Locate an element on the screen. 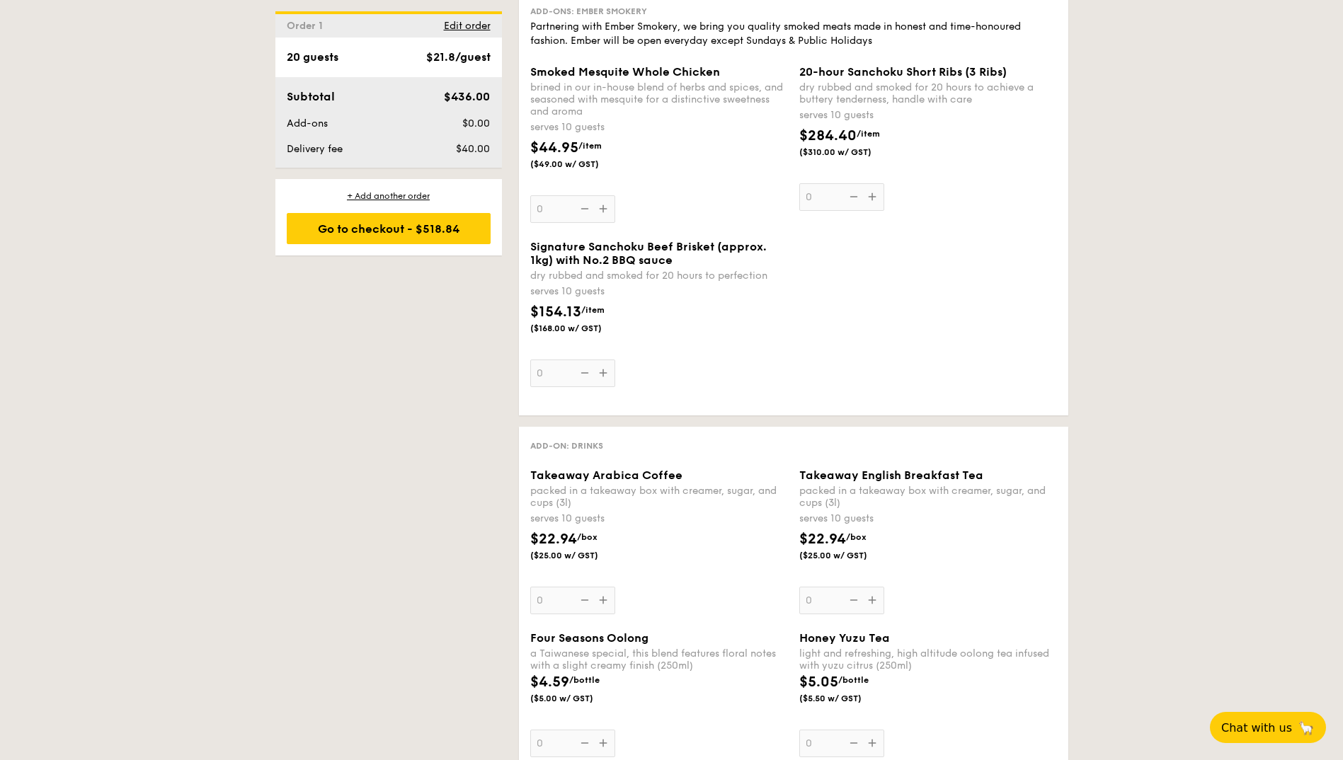 The width and height of the screenshot is (1343, 760). span: $4.59 is located at coordinates (549, 683).